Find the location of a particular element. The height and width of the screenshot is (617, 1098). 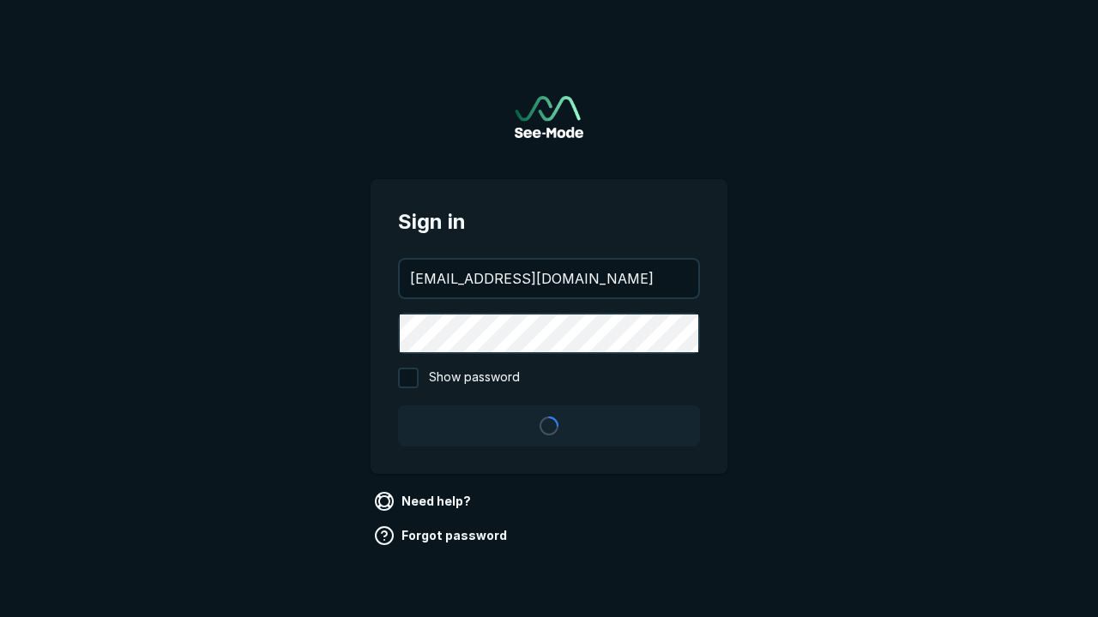

a: Go to sign in is located at coordinates (549, 117).